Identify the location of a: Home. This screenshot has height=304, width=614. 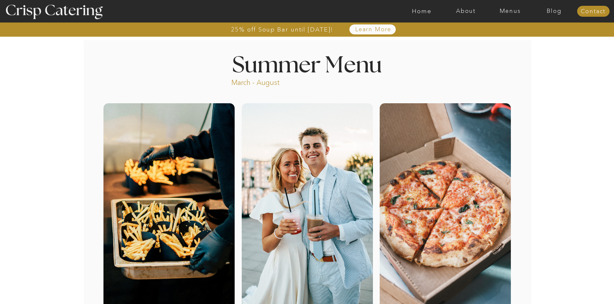
(421, 11).